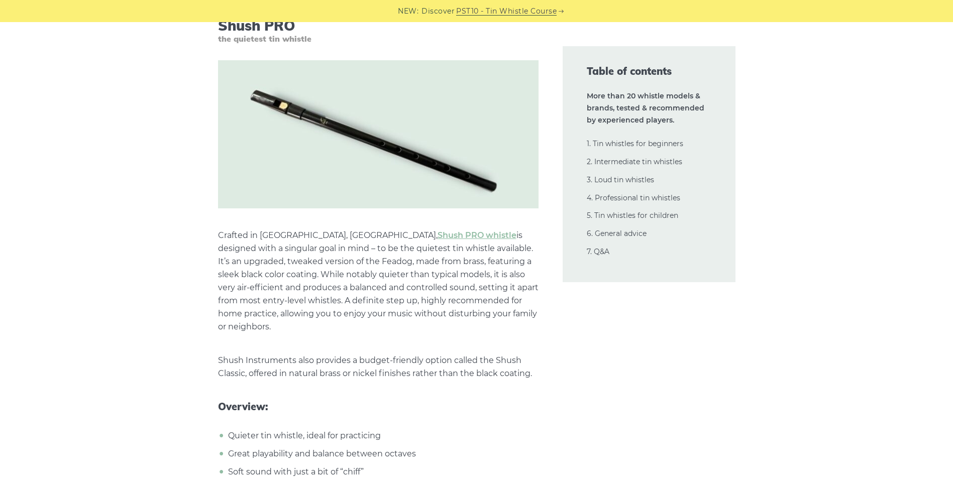  Describe the element at coordinates (617, 234) in the screenshot. I see `a: 6. General advice` at that location.